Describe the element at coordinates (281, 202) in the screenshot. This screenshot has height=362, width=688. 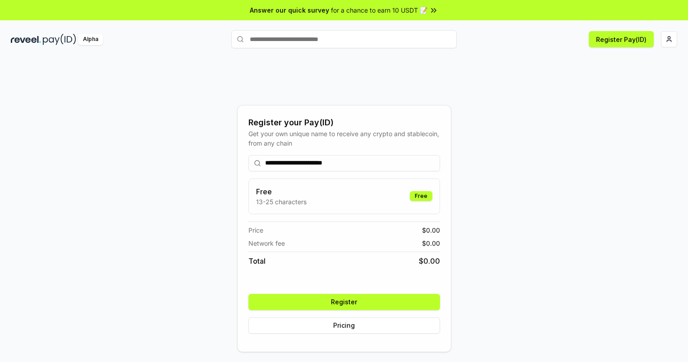
I see `p: 13-25 characters` at that location.